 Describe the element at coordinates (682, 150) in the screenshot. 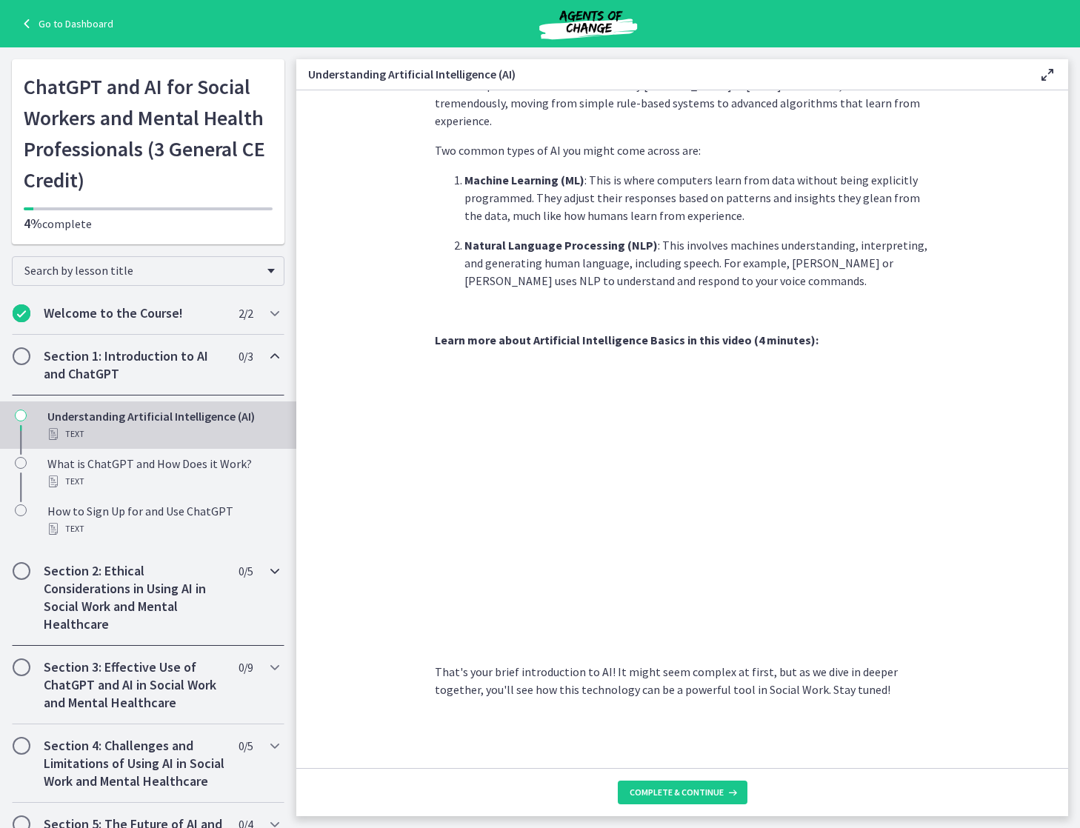

I see `p: Two common types of AI you might come across are:` at that location.